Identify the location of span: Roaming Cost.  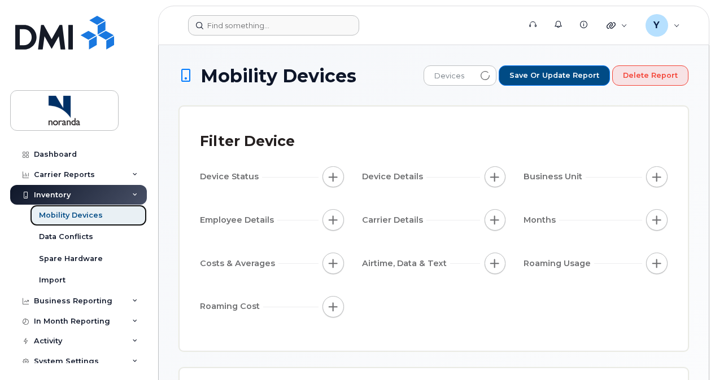
(231, 307).